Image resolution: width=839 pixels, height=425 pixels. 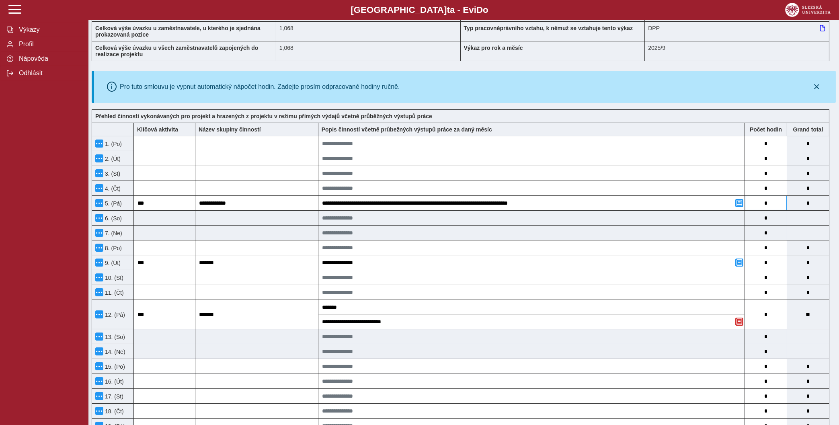 I want to click on span: 10. (St), so click(x=113, y=278).